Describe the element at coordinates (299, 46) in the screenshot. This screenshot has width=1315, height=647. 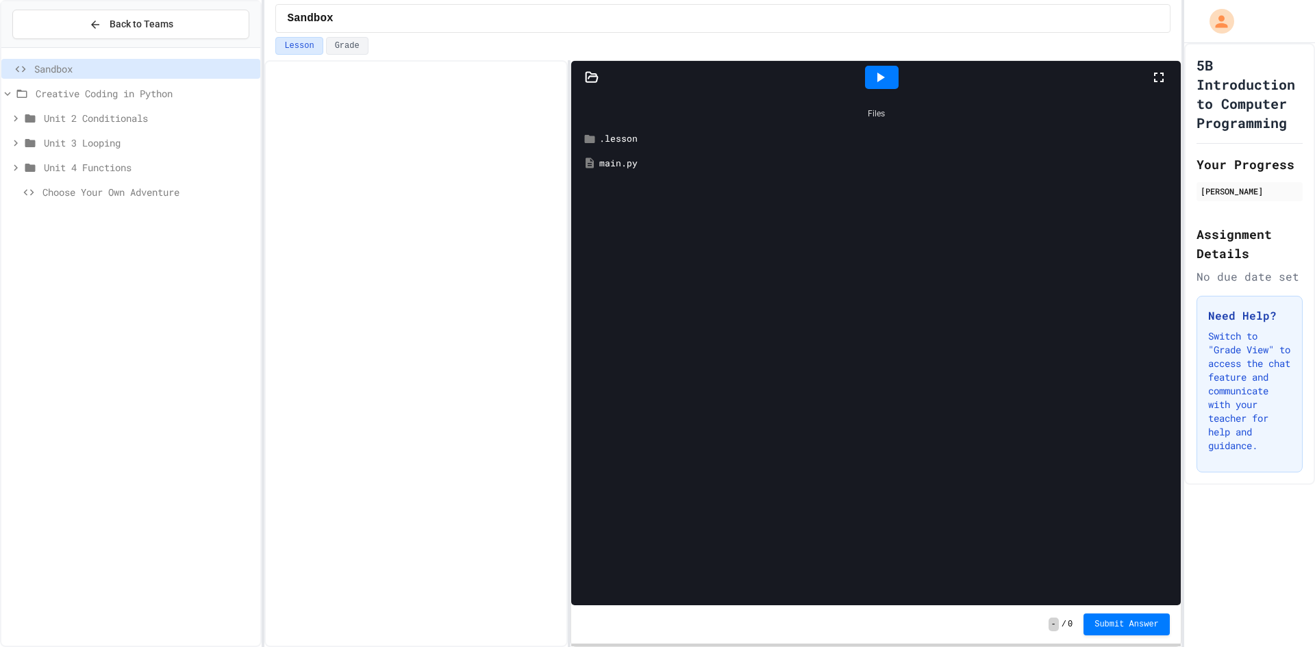
I see `button: Lesson` at that location.